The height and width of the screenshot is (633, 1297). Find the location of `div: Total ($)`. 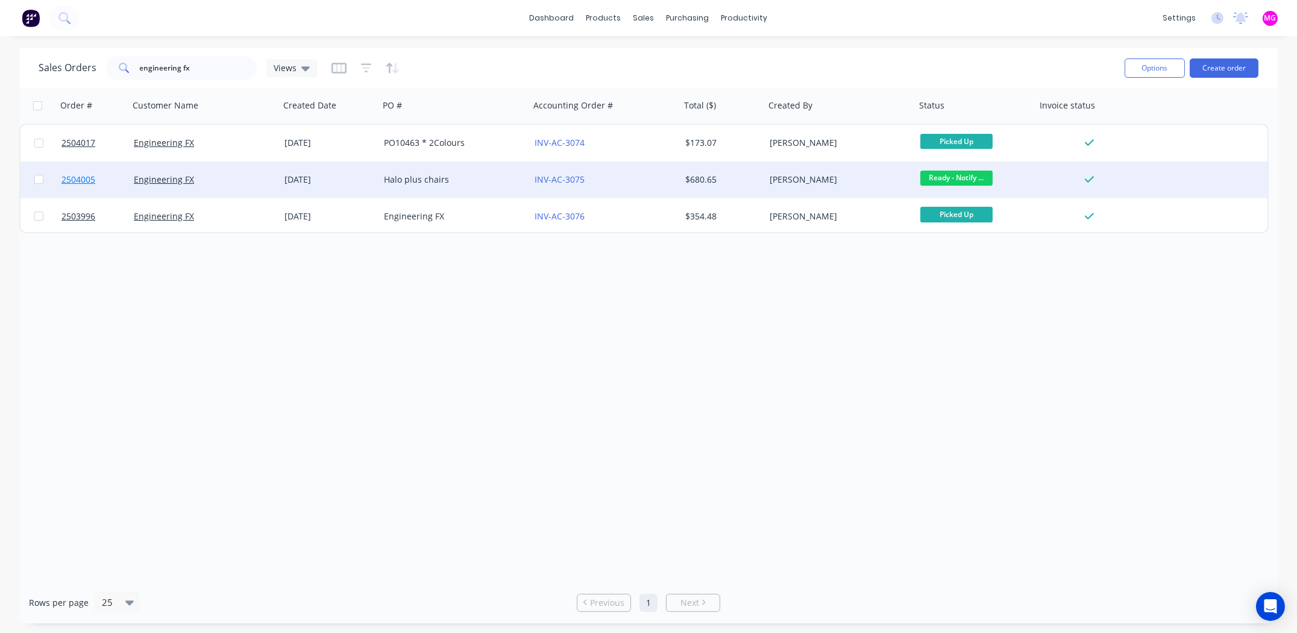

div: Total ($) is located at coordinates (700, 105).